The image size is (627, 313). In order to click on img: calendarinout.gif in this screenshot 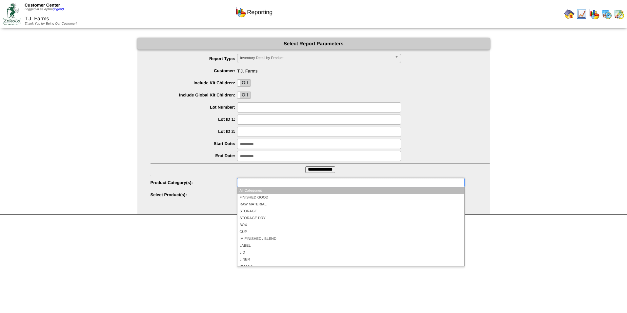, I will do `click(619, 14)`.